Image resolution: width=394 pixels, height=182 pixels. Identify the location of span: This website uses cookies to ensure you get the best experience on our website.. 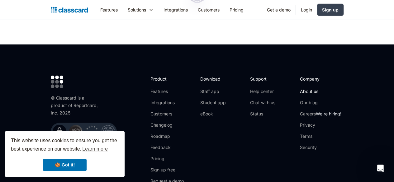
(65, 145).